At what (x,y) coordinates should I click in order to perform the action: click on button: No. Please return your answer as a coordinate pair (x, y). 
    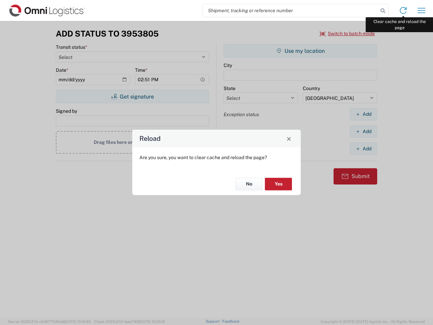
    Looking at the image, I should click on (249, 184).